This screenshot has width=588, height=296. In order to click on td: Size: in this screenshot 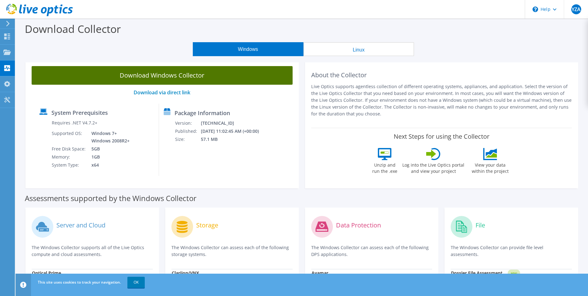, I will do `click(188, 139)`.